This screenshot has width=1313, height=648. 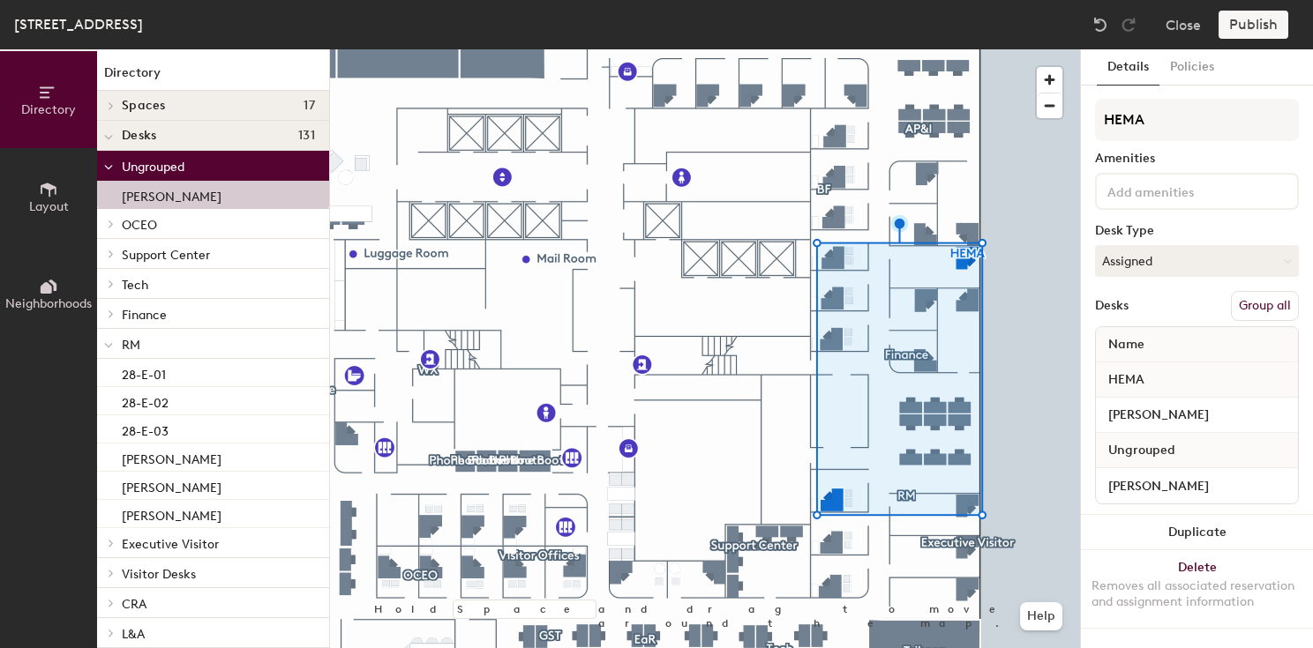 I want to click on button: Help, so click(x=1041, y=617).